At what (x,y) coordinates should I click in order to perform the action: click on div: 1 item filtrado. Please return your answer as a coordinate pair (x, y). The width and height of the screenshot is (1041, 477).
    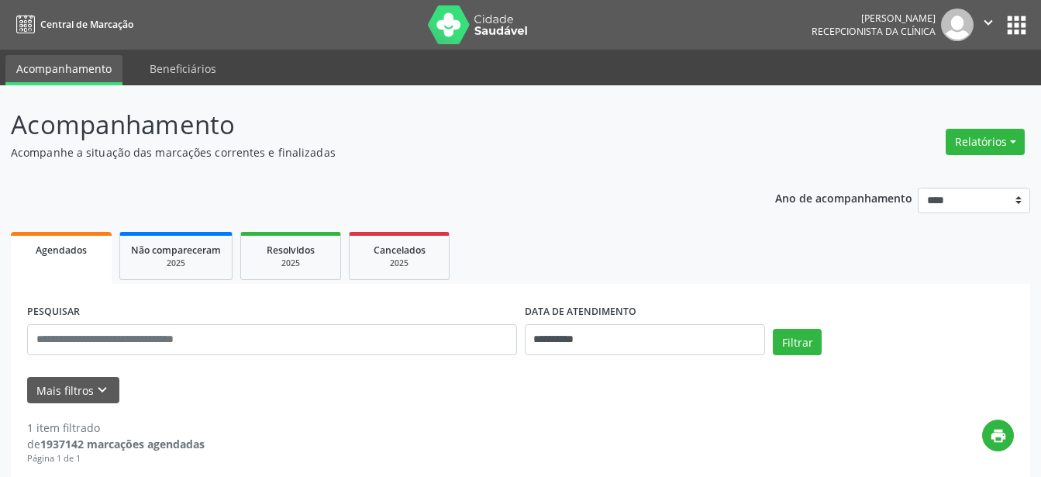
    Looking at the image, I should click on (115, 427).